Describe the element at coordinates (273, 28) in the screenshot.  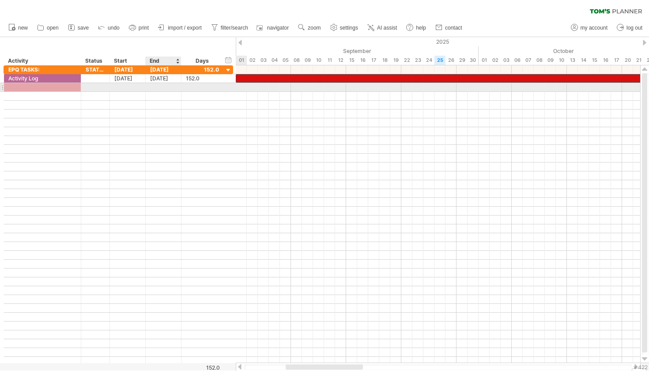
I see `a: navigator` at that location.